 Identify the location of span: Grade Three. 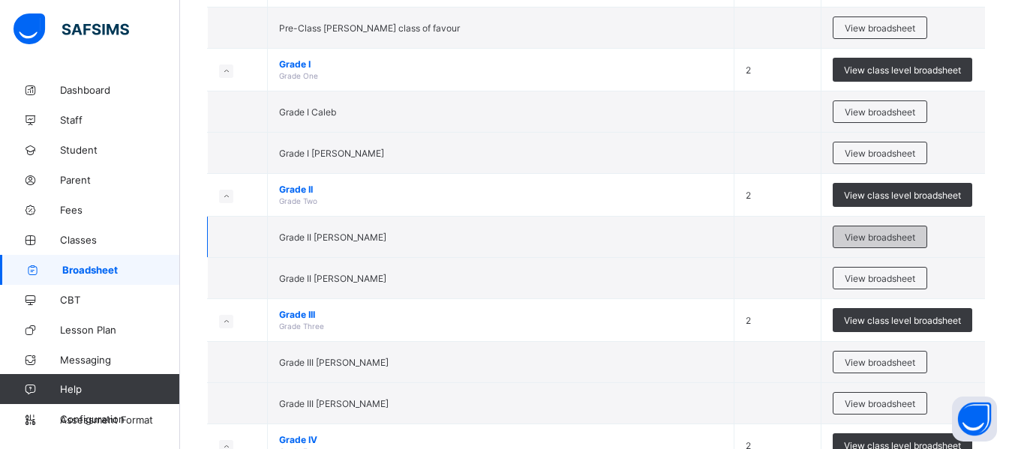
(302, 326).